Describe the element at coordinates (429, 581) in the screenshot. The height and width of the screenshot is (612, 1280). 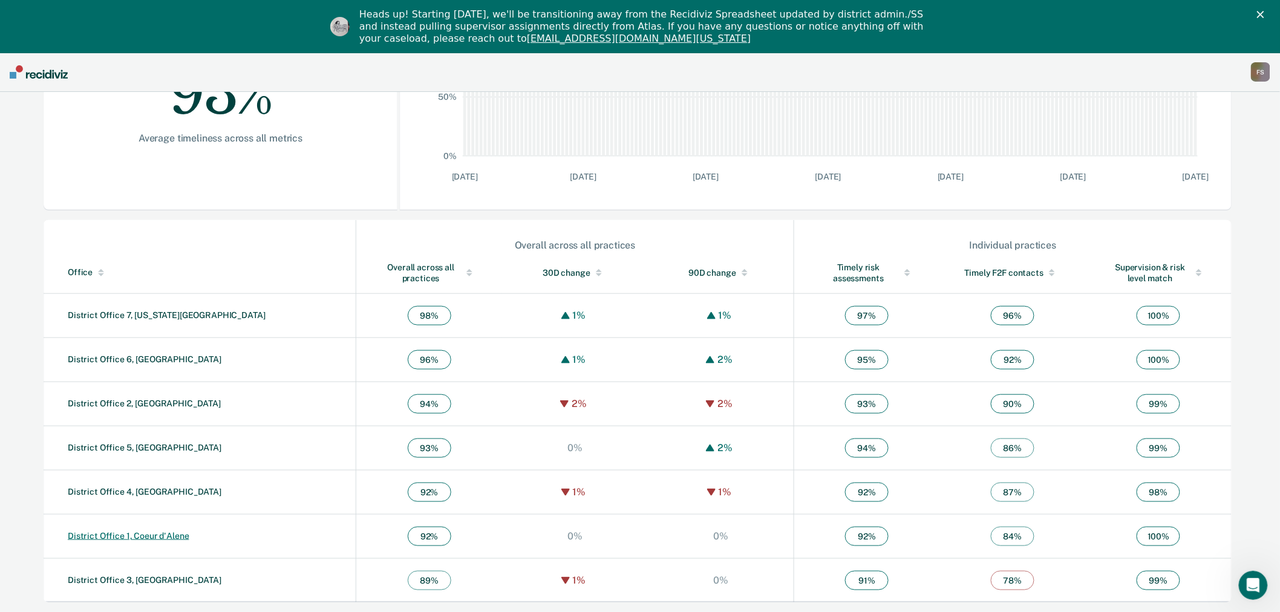
I see `span: 89 %` at that location.